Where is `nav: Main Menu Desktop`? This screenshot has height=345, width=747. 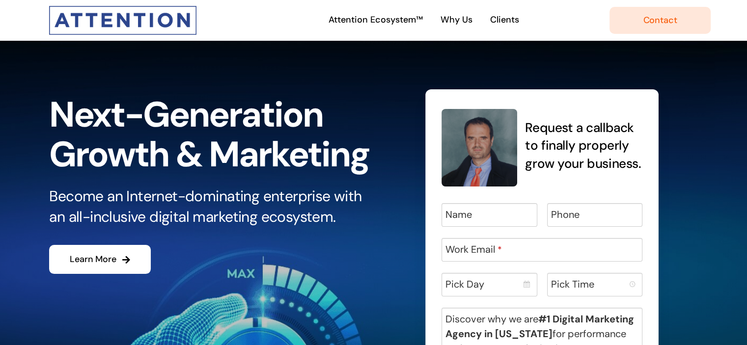
nav: Main Menu Desktop is located at coordinates (424, 20).